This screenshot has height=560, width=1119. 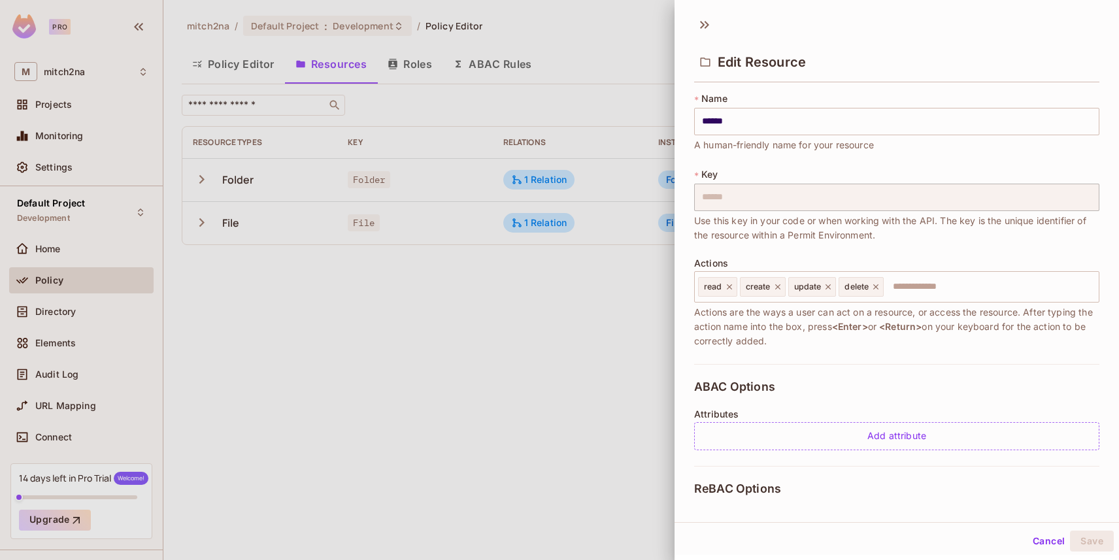 I want to click on span: Use this key in your code or when working with the API. The key is the unique identifier of the r..., so click(x=897, y=228).